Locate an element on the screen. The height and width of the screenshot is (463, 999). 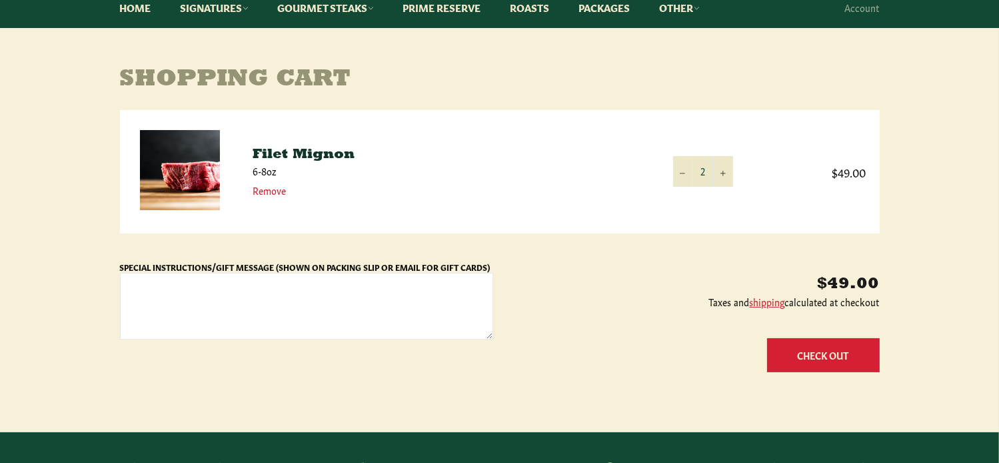
button: Check Out is located at coordinates (823, 355).